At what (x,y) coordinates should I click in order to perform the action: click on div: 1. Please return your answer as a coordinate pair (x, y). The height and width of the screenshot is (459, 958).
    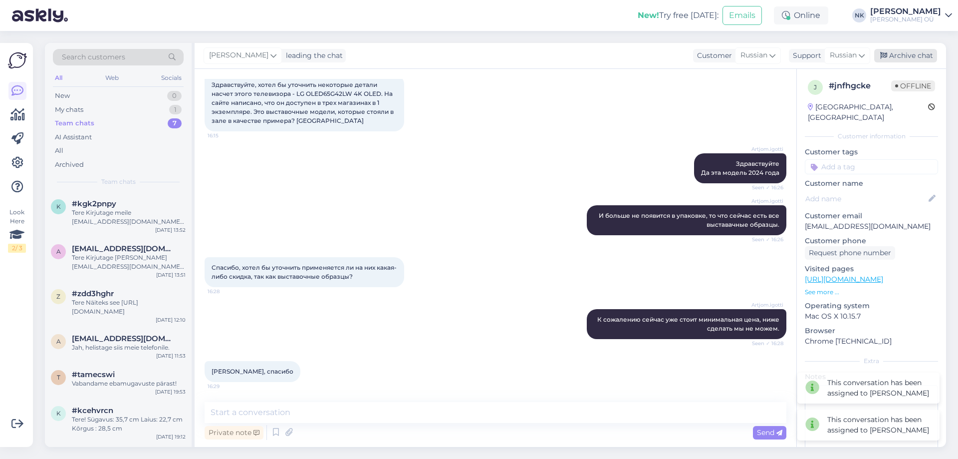
    Looking at the image, I should click on (175, 110).